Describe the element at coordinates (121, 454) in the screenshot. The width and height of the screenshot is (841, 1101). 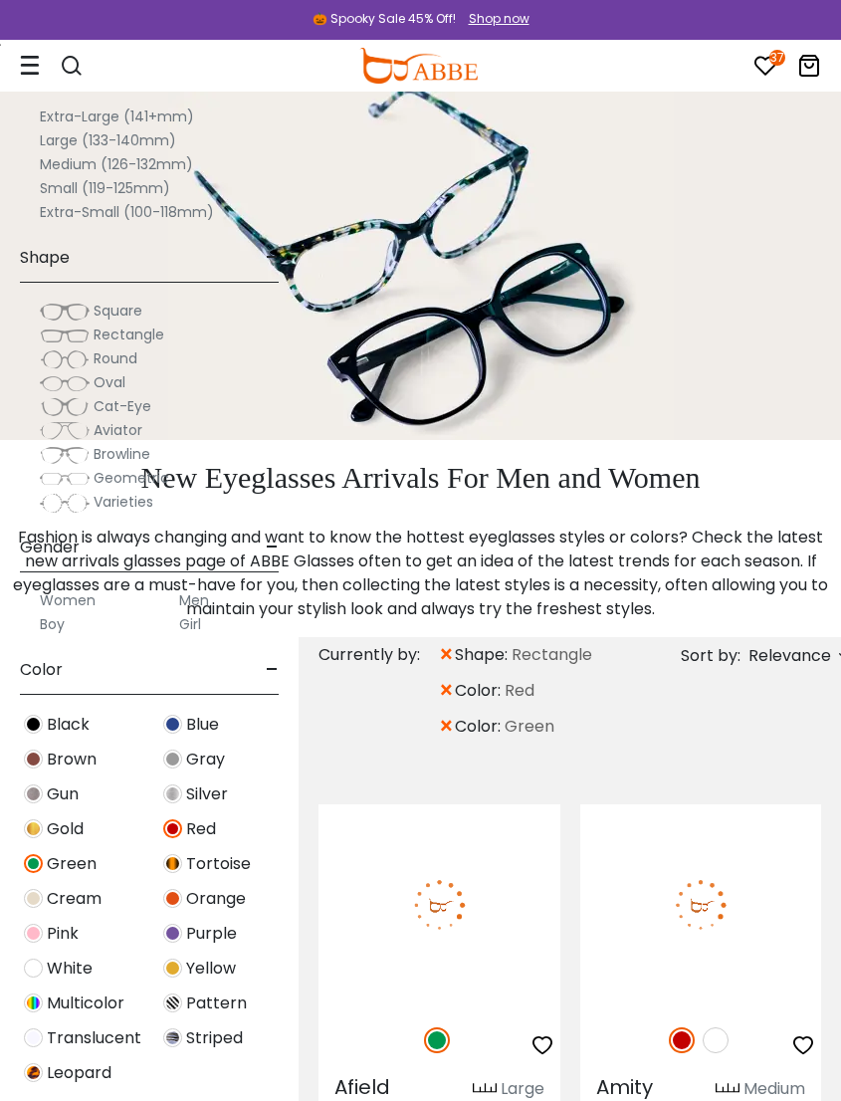
I see `span: Browline` at that location.